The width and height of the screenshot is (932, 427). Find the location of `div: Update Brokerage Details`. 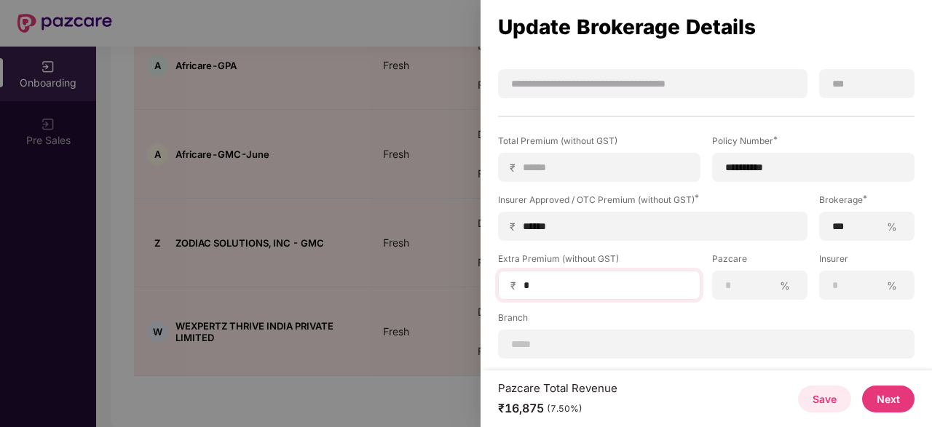

div: Update Brokerage Details is located at coordinates (706, 27).